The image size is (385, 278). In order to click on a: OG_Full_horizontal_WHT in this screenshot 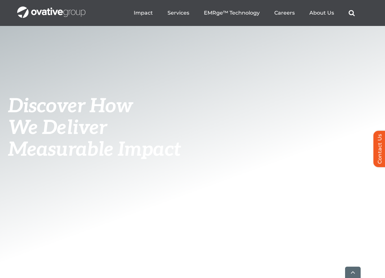, I will do `click(51, 9)`.